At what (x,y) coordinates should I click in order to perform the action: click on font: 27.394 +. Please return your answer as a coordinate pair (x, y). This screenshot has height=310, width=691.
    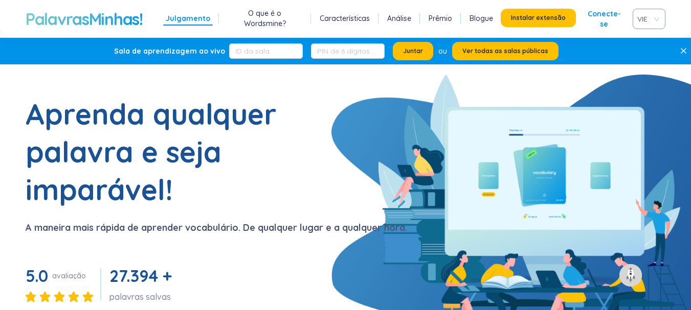
    Looking at the image, I should click on (140, 276).